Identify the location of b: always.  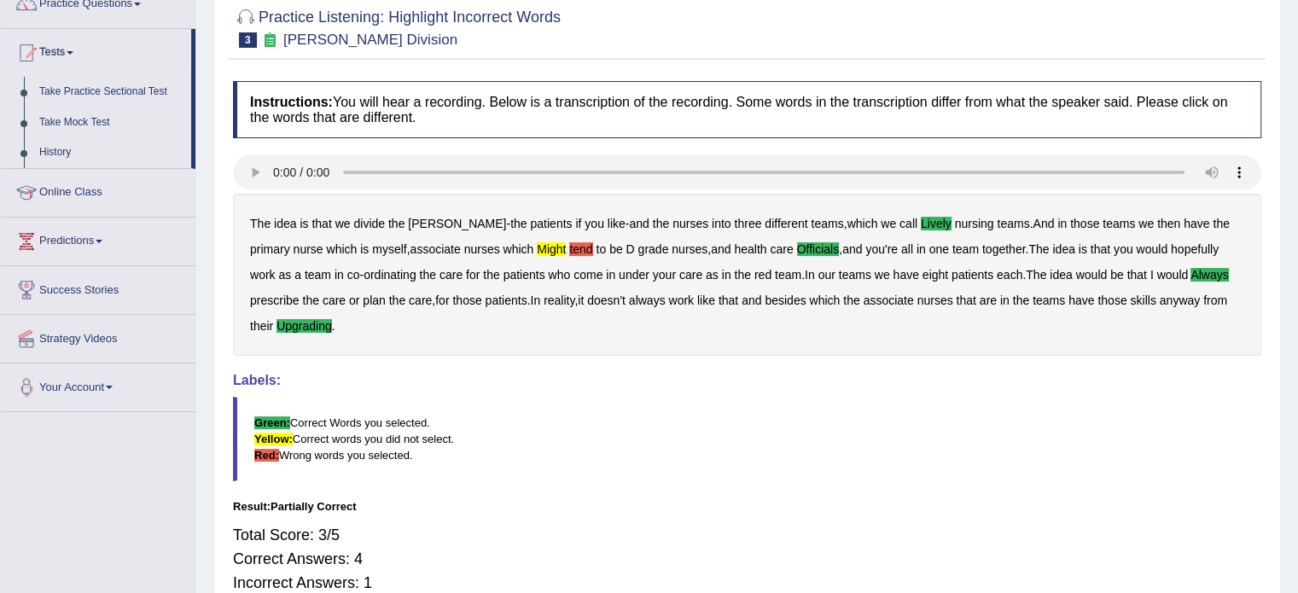
(647, 300).